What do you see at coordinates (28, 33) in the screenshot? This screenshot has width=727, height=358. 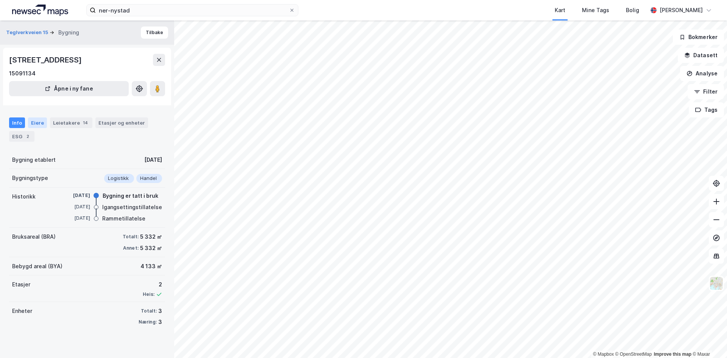 I see `button: Teglverkveien 15` at bounding box center [28, 33].